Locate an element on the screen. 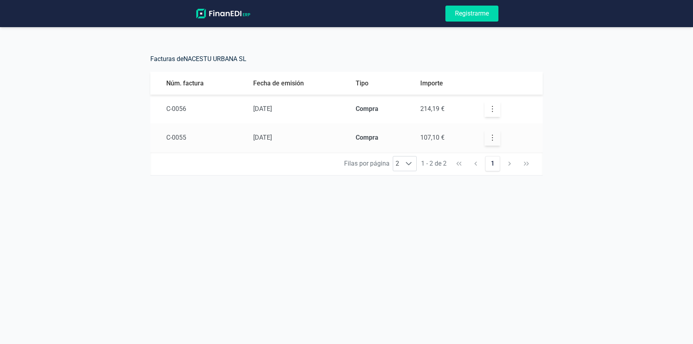  span: Núm. factura is located at coordinates (185, 83).